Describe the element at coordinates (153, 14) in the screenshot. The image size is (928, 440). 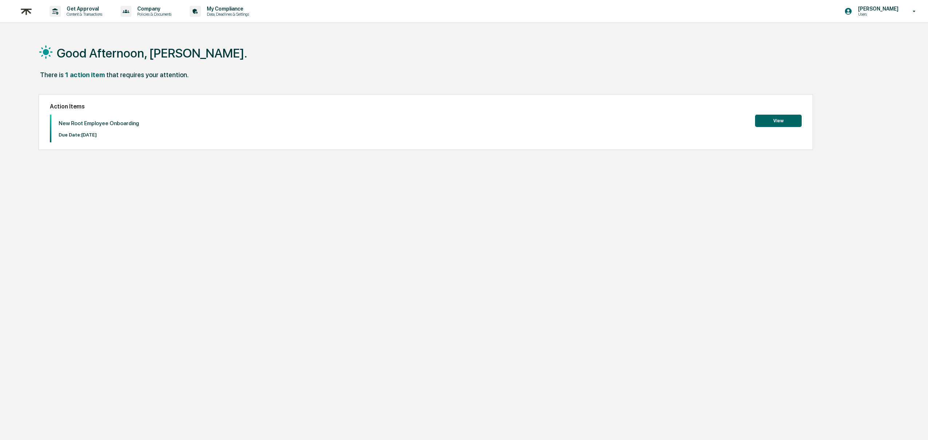
I see `p: Policies & Documents` at that location.